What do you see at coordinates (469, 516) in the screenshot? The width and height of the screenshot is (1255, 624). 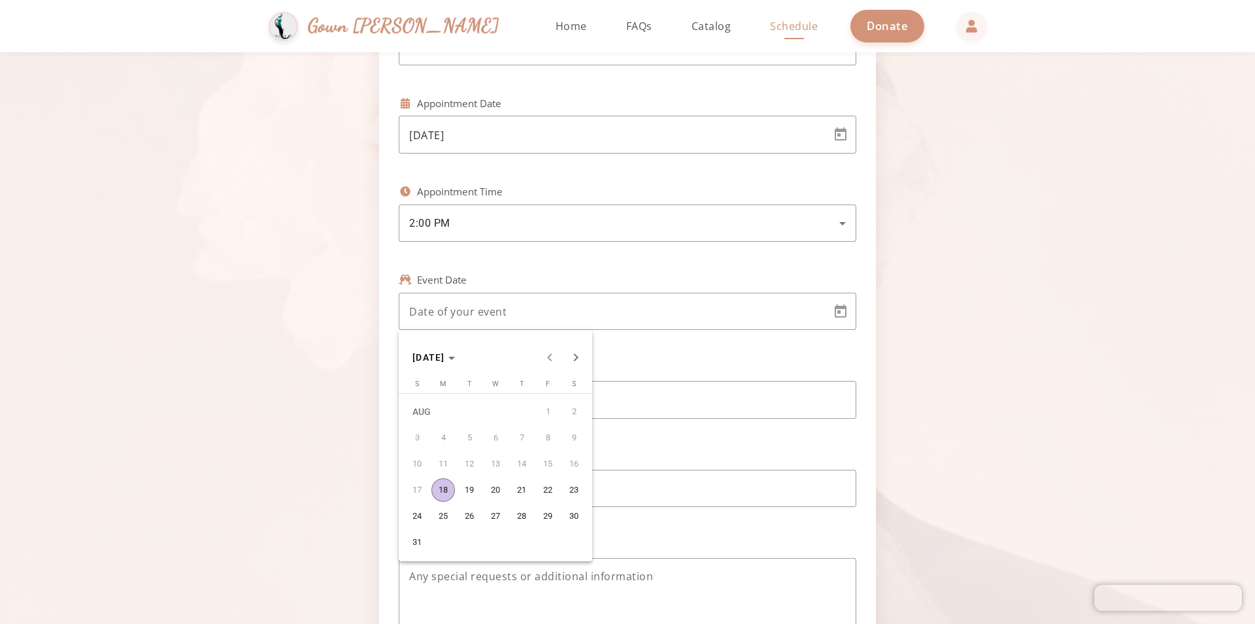 I see `span: 26` at bounding box center [469, 516].